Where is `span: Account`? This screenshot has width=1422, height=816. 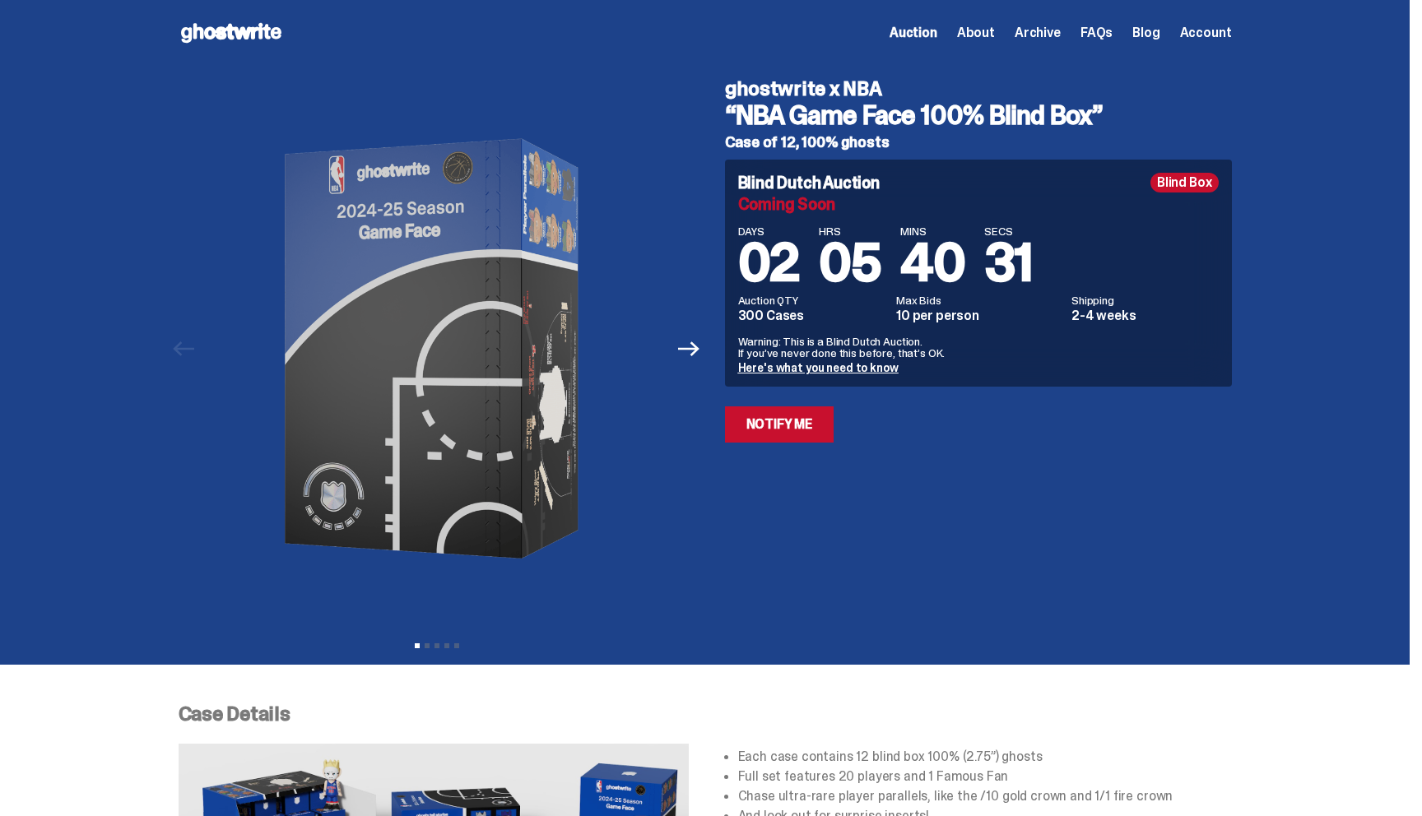 span: Account is located at coordinates (1206, 33).